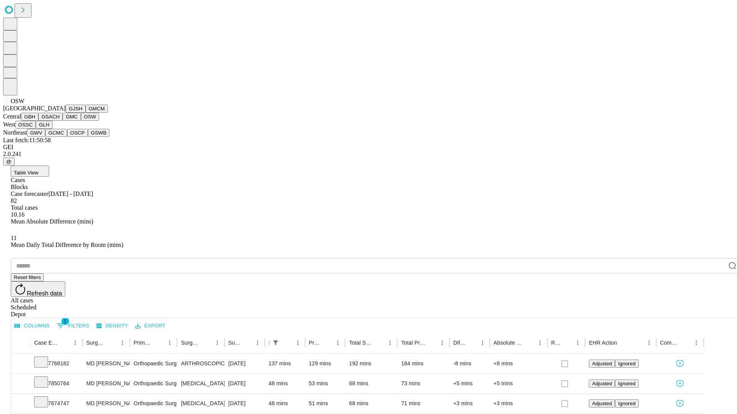 This screenshot has height=414, width=737. What do you see at coordinates (13, 238) in the screenshot?
I see `span: 11` at bounding box center [13, 238].